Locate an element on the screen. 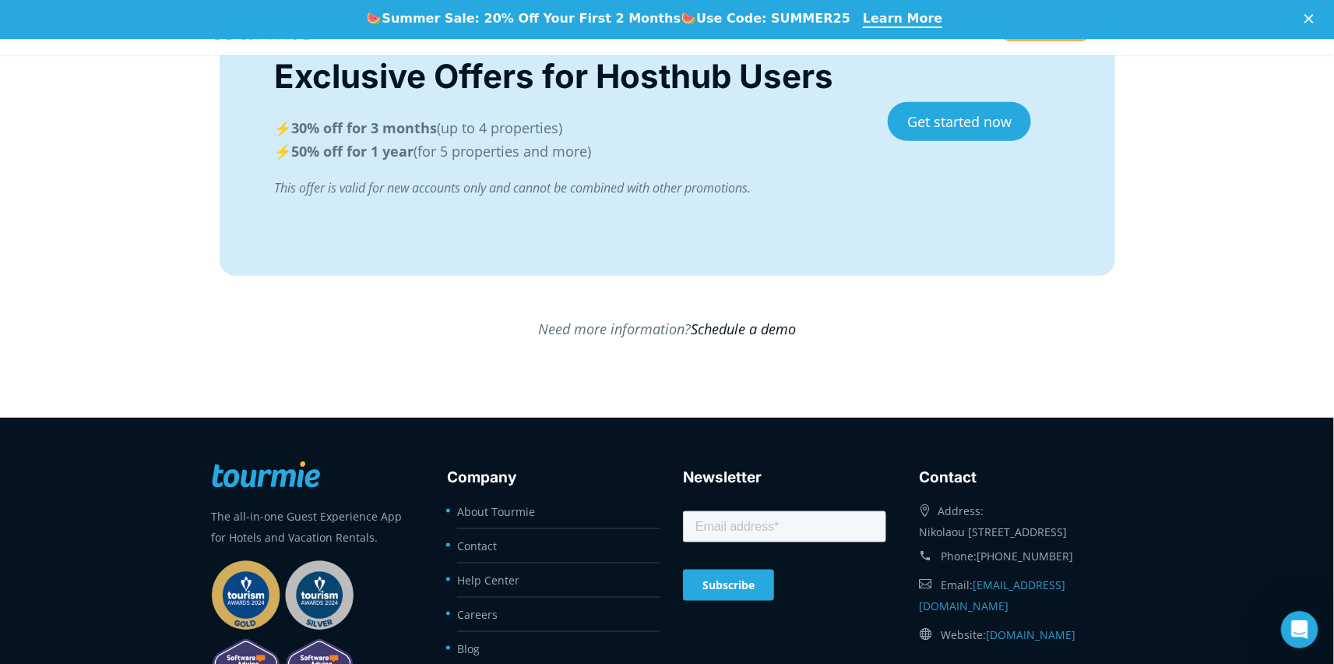 This screenshot has height=664, width=1334. p: ⚡️ (up to 4 properties) ⚡️ (for 5 properties and more) is located at coordinates (566, 139).